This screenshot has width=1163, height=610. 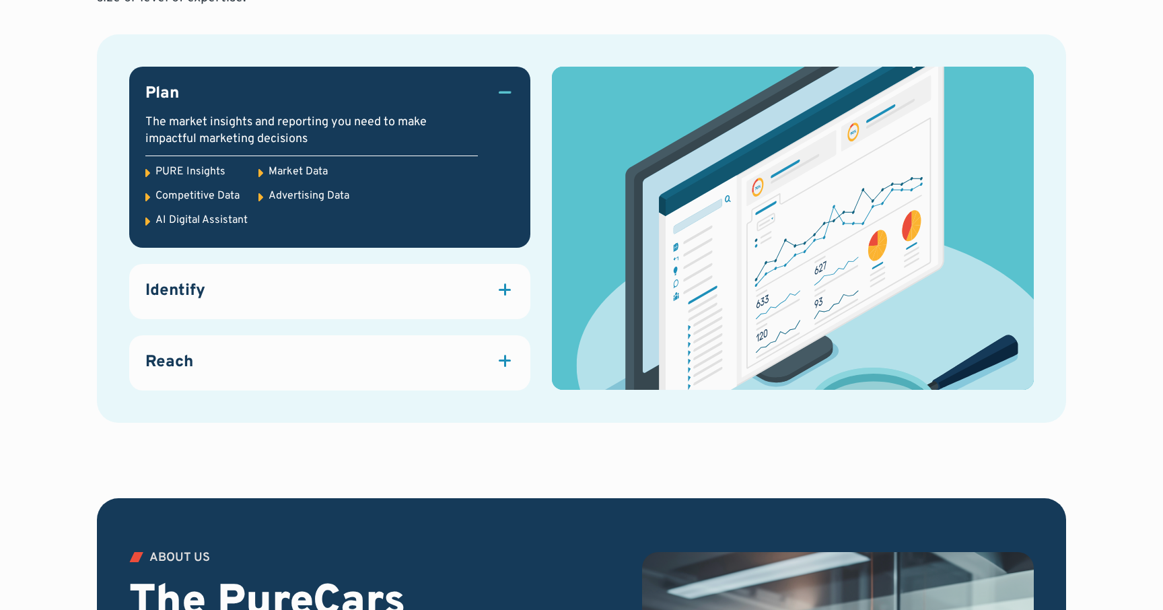 What do you see at coordinates (298, 172) in the screenshot?
I see `div: Market Data` at bounding box center [298, 172].